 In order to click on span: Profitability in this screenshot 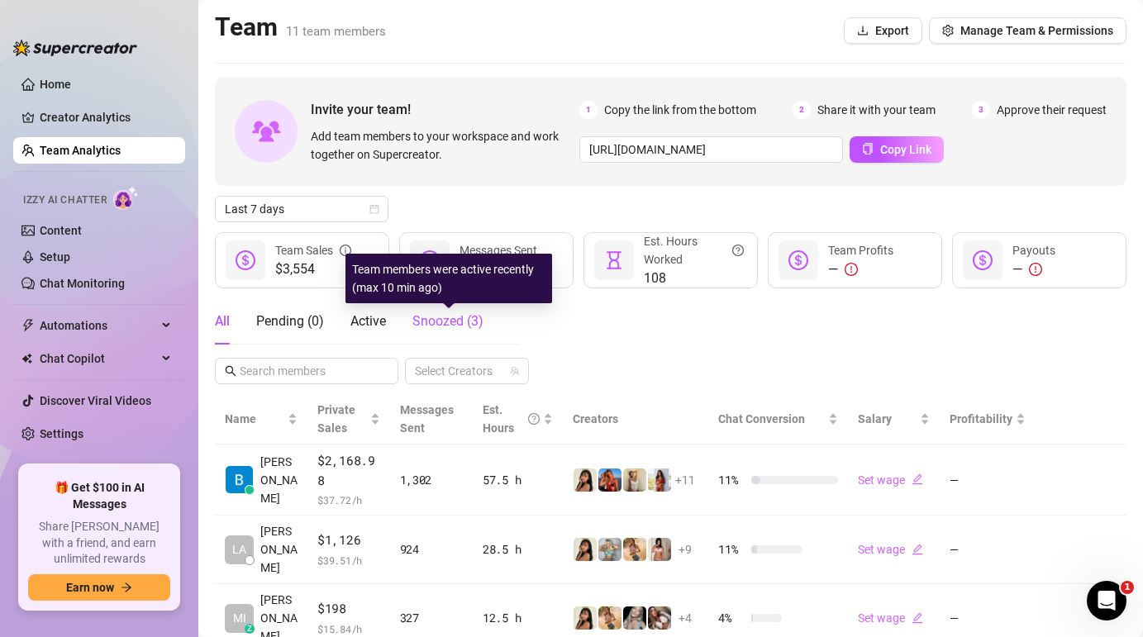, I will do `click(981, 419)`.